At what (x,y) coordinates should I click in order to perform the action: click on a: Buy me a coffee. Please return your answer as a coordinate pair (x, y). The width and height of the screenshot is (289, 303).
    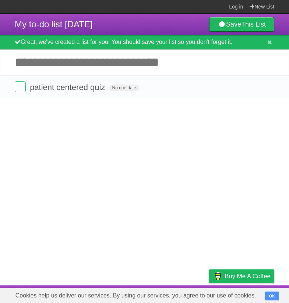
    Looking at the image, I should click on (242, 276).